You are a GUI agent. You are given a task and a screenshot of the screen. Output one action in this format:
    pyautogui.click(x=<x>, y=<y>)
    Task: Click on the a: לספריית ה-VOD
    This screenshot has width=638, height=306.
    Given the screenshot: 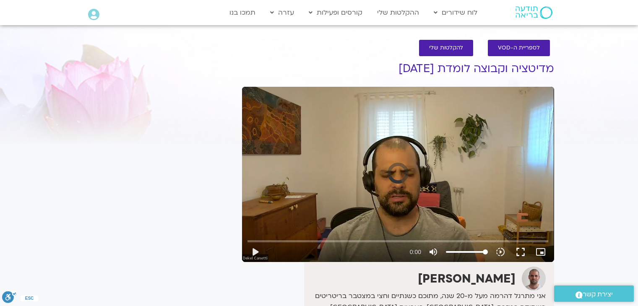 What is the action you would take?
    pyautogui.click(x=519, y=48)
    